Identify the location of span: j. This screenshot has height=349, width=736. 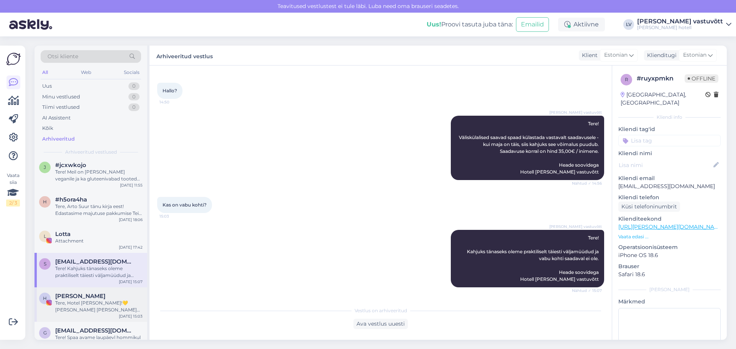
(45, 167).